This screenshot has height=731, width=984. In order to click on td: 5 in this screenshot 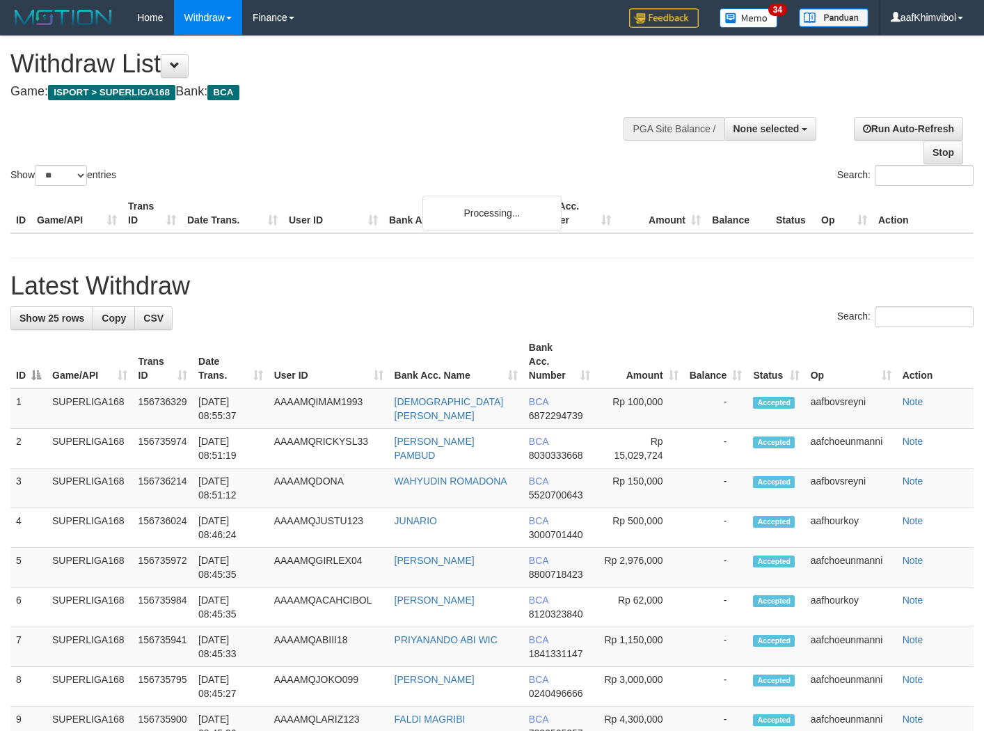, I will do `click(29, 567)`.